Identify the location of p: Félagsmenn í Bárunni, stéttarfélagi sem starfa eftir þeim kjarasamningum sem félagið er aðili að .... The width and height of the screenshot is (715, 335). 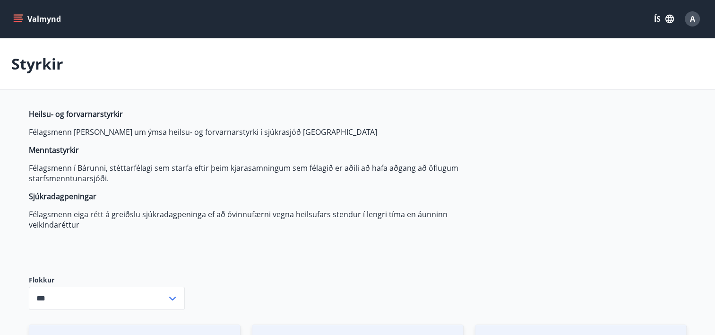
(252, 173).